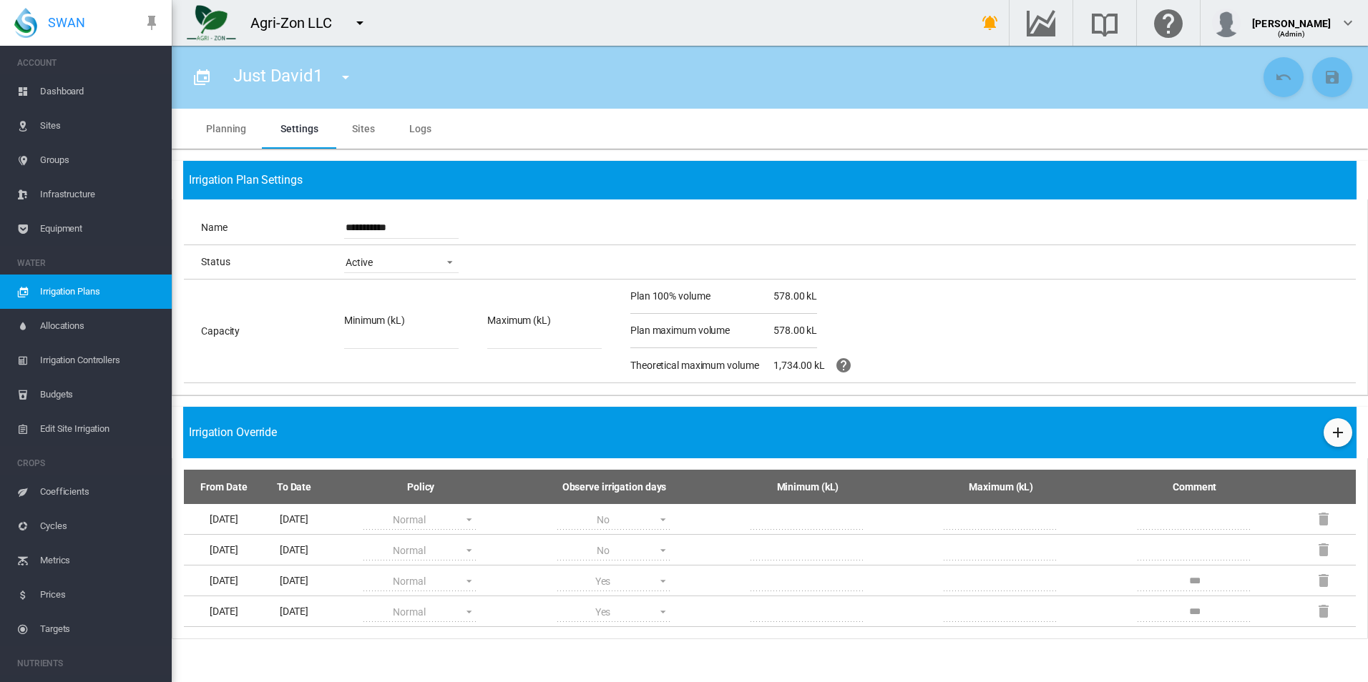 The height and width of the screenshot is (682, 1368). What do you see at coordinates (100, 630) in the screenshot?
I see `span: Targets` at bounding box center [100, 630].